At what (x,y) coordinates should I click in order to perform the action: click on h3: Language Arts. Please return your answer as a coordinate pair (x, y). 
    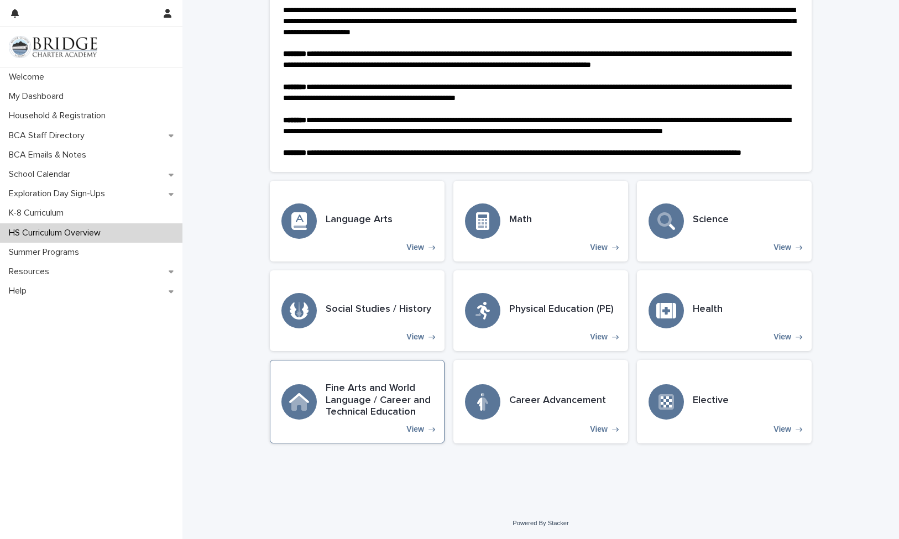
    Looking at the image, I should click on (359, 220).